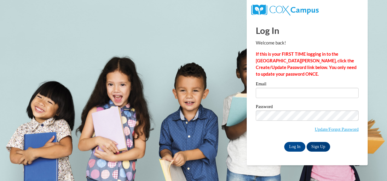 Image resolution: width=387 pixels, height=181 pixels. I want to click on p: Welcome back!, so click(307, 43).